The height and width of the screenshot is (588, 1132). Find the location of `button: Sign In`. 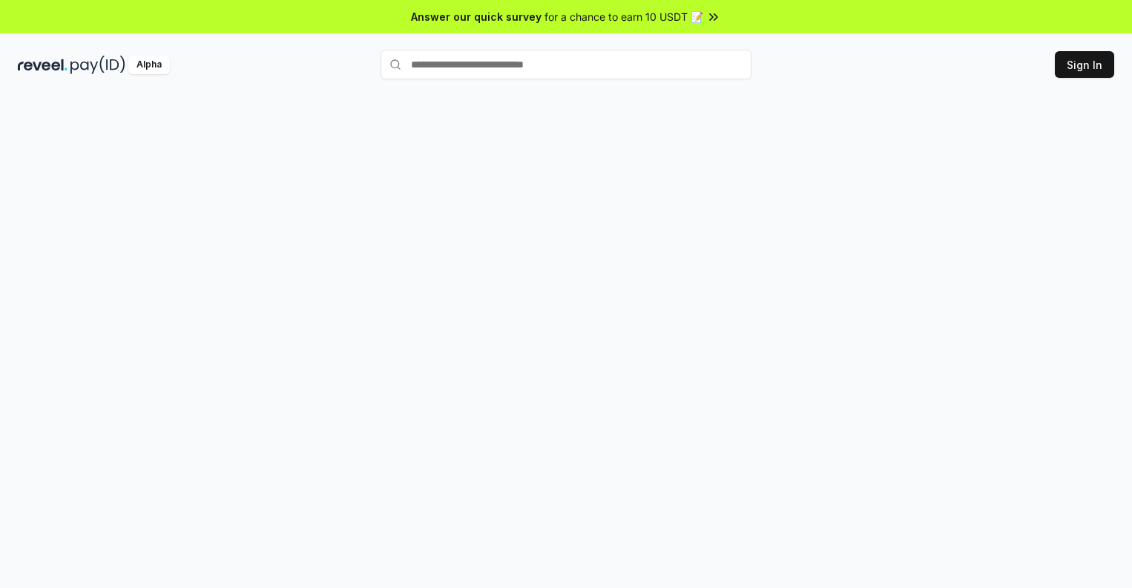

button: Sign In is located at coordinates (1085, 65).